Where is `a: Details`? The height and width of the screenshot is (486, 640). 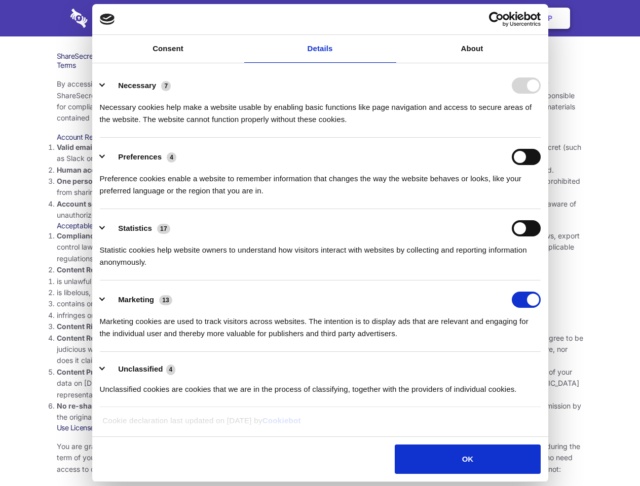 a: Details is located at coordinates (320, 49).